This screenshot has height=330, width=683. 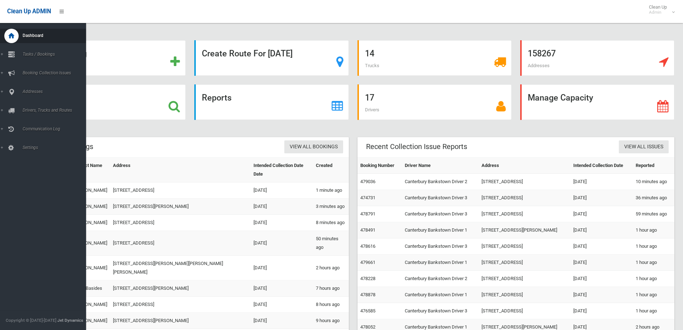 What do you see at coordinates (56, 147) in the screenshot?
I see `span: Settings` at bounding box center [56, 147].